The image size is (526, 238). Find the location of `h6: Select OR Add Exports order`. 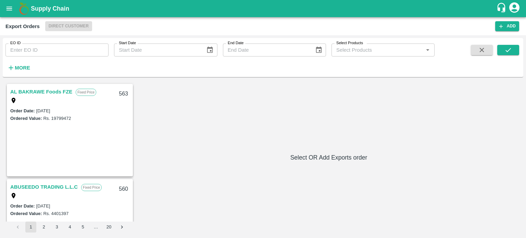

h6: Select OR Add Exports order is located at coordinates (329, 158).